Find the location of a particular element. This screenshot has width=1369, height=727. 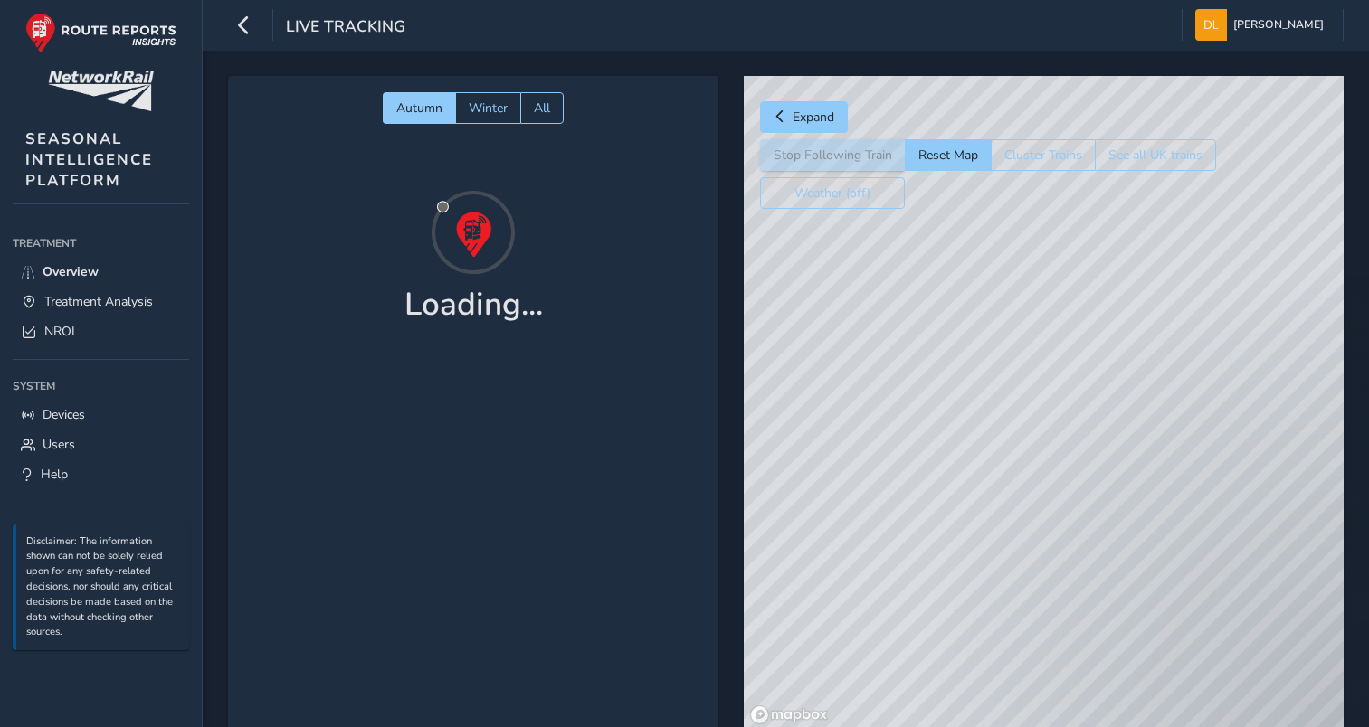

img: customer logo is located at coordinates (100, 90).